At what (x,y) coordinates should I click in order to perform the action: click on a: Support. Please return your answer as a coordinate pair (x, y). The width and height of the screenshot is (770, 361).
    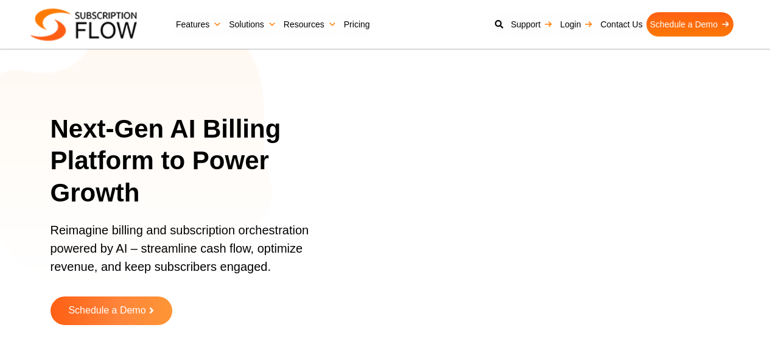
    Looking at the image, I should click on (531, 24).